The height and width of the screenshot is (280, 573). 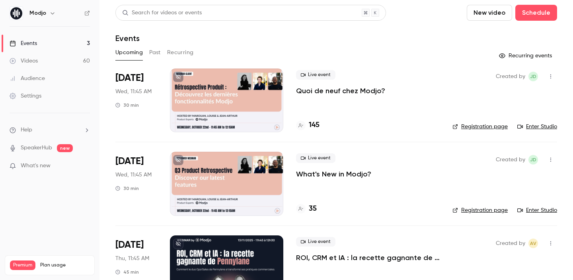 What do you see at coordinates (306, 208) in the screenshot?
I see `a: 35` at bounding box center [306, 208].